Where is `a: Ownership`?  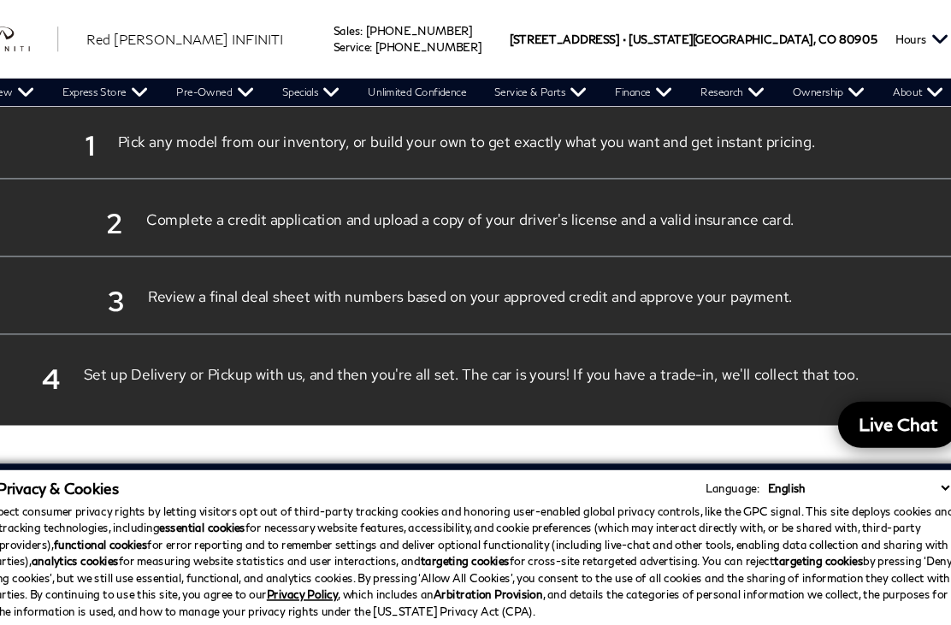 a: Ownership is located at coordinates (819, 86).